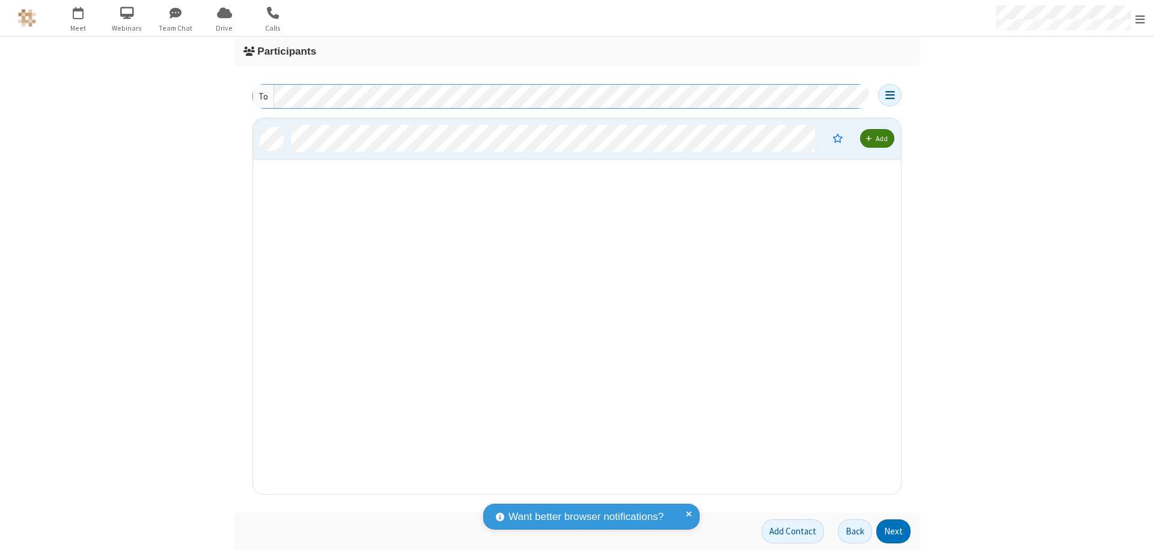 The image size is (1154, 550). I want to click on button: Moderator, so click(837, 138).